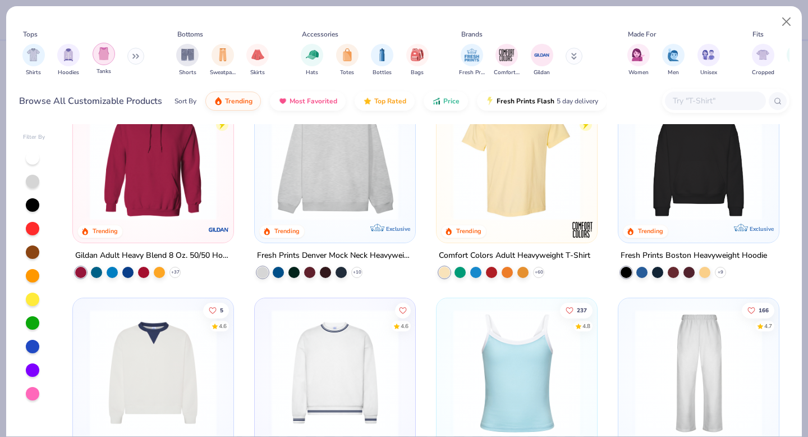  What do you see at coordinates (104, 53) in the screenshot?
I see `img: Tanks Image` at bounding box center [104, 53].